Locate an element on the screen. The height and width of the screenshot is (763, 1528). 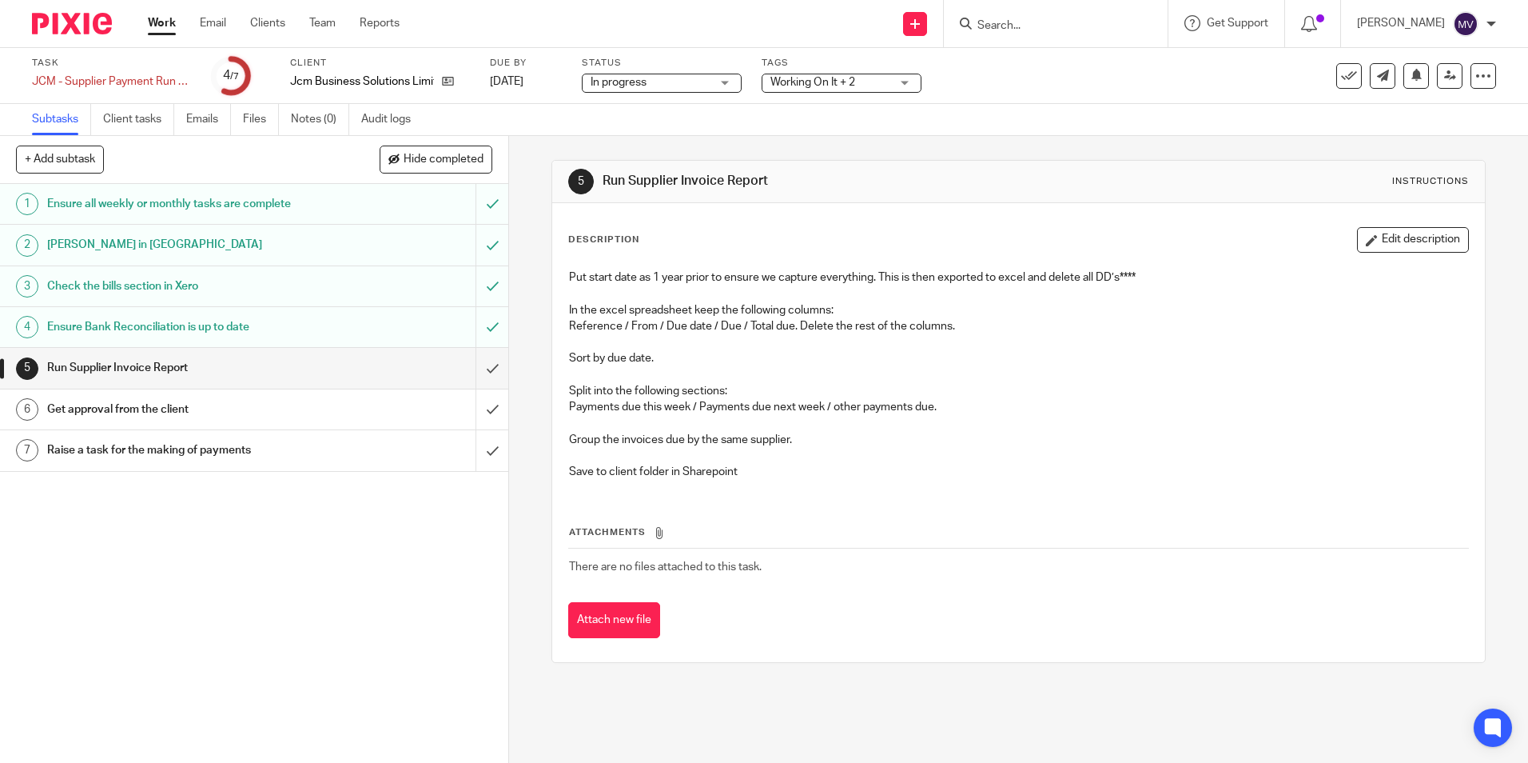
p: Split into the following sections: Payments due this week / Payments due next week / other paymen... is located at coordinates (1018, 399).